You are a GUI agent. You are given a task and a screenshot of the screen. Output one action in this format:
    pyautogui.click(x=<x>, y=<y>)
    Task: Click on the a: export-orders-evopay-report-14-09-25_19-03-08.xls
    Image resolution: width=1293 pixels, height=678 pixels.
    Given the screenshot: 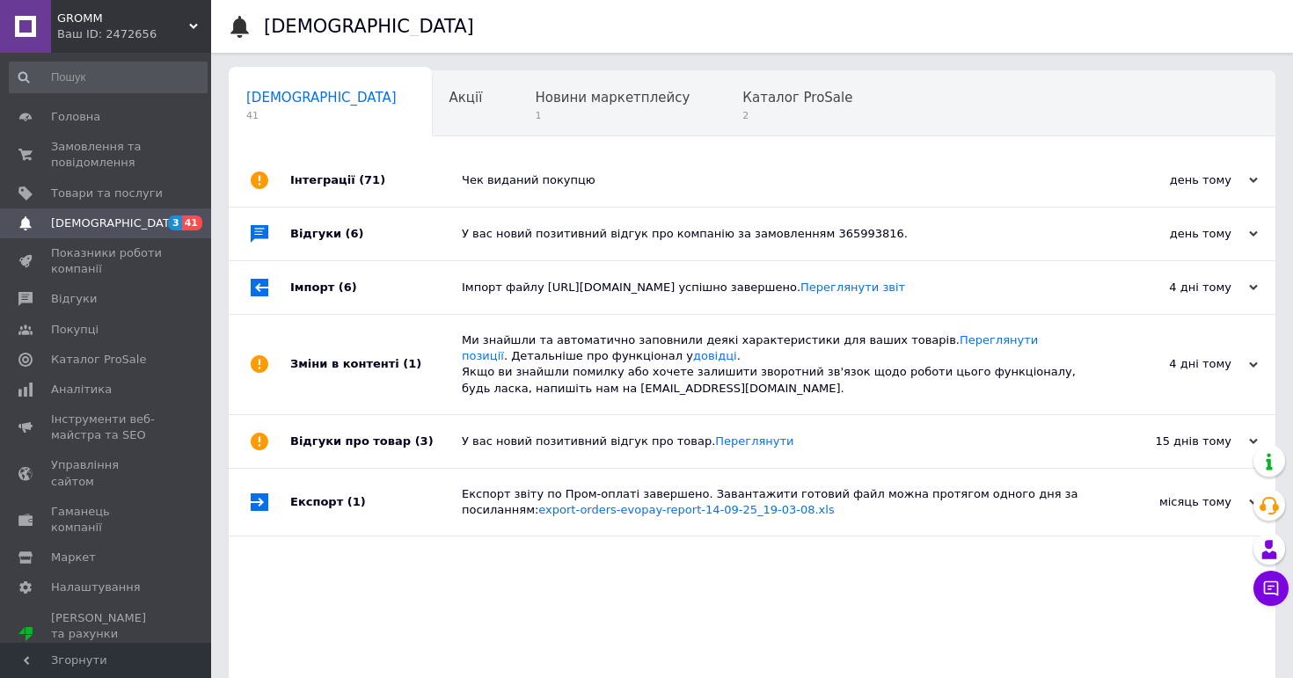 What is the action you would take?
    pyautogui.click(x=686, y=509)
    